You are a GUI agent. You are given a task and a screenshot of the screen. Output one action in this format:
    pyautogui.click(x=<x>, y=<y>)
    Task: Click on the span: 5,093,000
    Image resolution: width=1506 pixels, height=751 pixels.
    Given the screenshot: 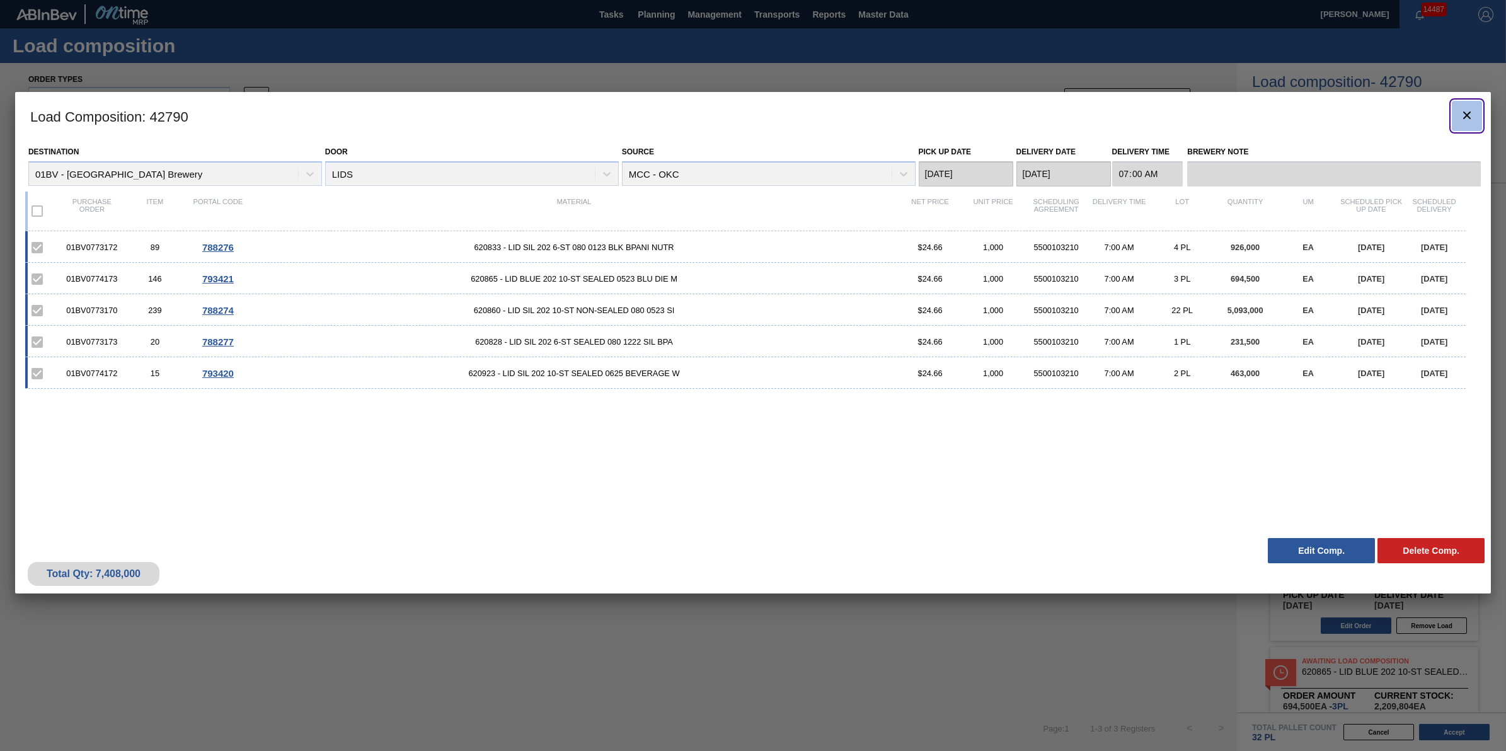 What is the action you would take?
    pyautogui.click(x=1245, y=310)
    